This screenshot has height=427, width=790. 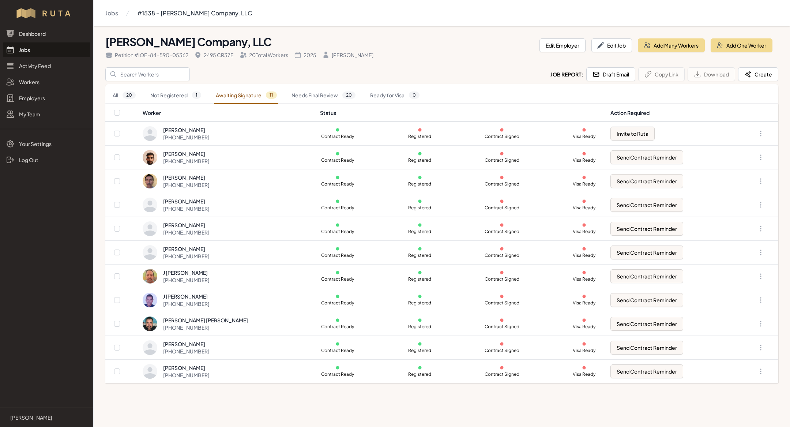 What do you see at coordinates (395, 95) in the screenshot?
I see `a: Ready for Visa` at bounding box center [395, 95].